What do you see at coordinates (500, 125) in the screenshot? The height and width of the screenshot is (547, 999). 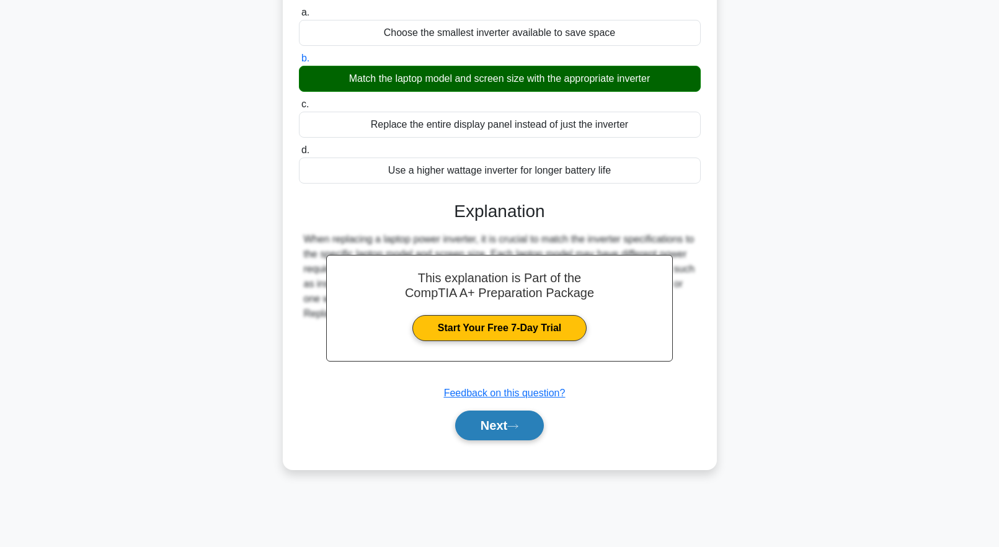 I see `div: Replace the entire display panel instead of just the inverter` at bounding box center [500, 125].